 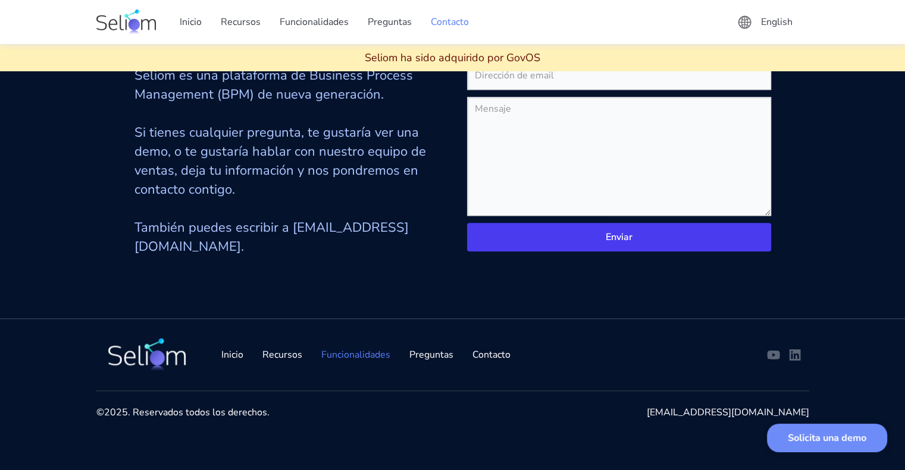 I want to click on a: English, so click(x=778, y=22).